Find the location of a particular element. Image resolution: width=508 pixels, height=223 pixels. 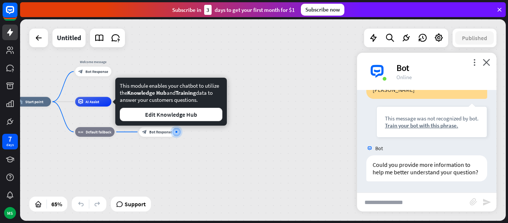

span: Start point is located at coordinates (34, 102).